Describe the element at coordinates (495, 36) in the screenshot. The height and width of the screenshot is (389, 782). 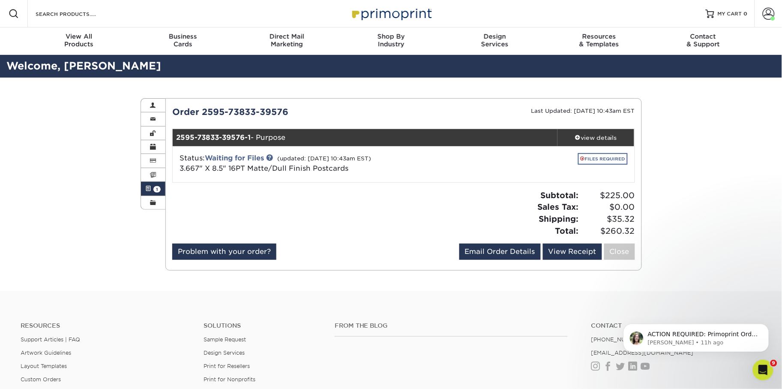
I see `span: Design` at that location.